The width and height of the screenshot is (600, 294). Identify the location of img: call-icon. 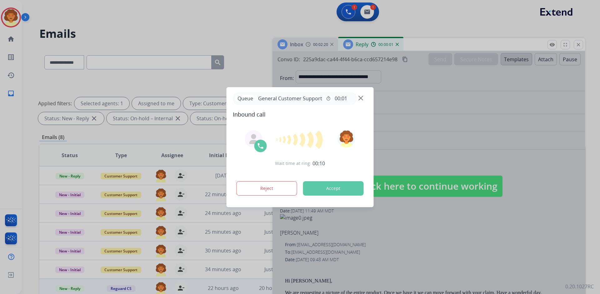
(260, 146).